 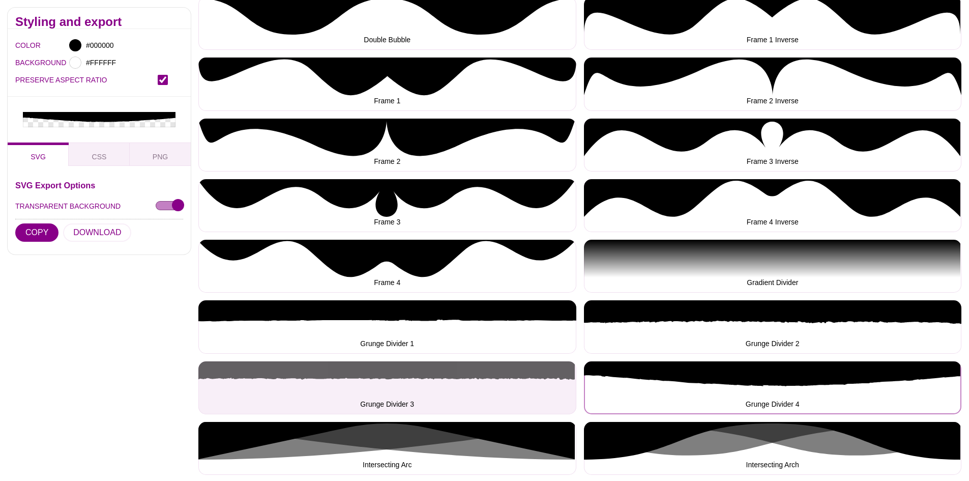 I want to click on button: Frame 2, so click(x=387, y=145).